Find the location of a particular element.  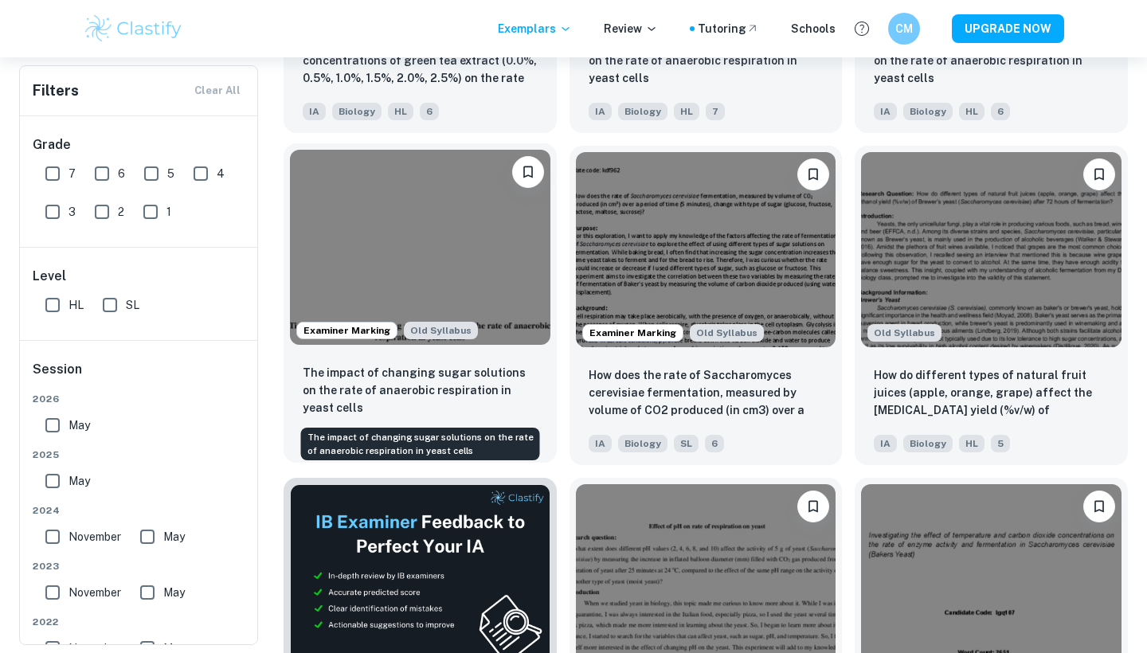

div: The impact of changing sugar solutions on the rate of anaerobic respiration in yeast cells is located at coordinates (421, 444).